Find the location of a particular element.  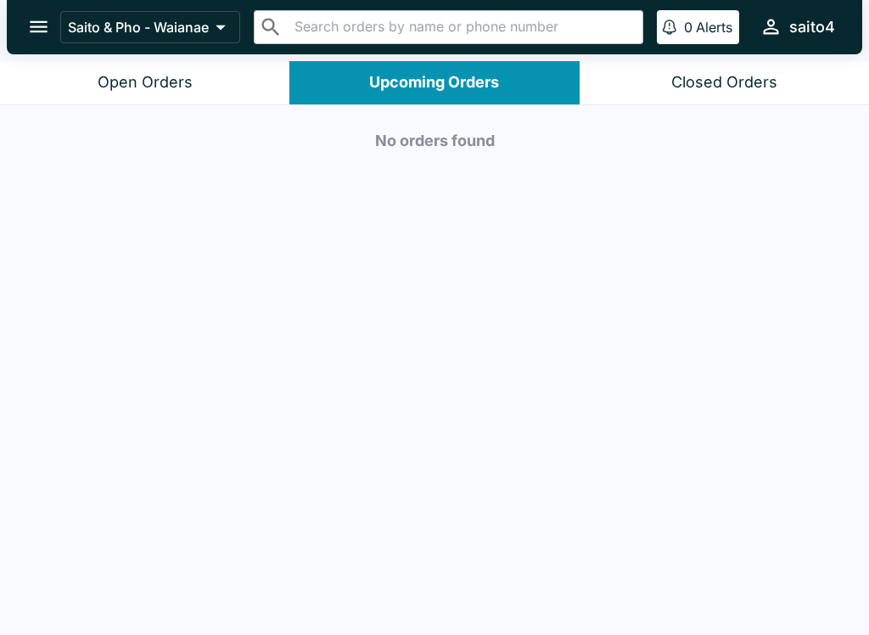

button: saito4 is located at coordinates (797, 26).